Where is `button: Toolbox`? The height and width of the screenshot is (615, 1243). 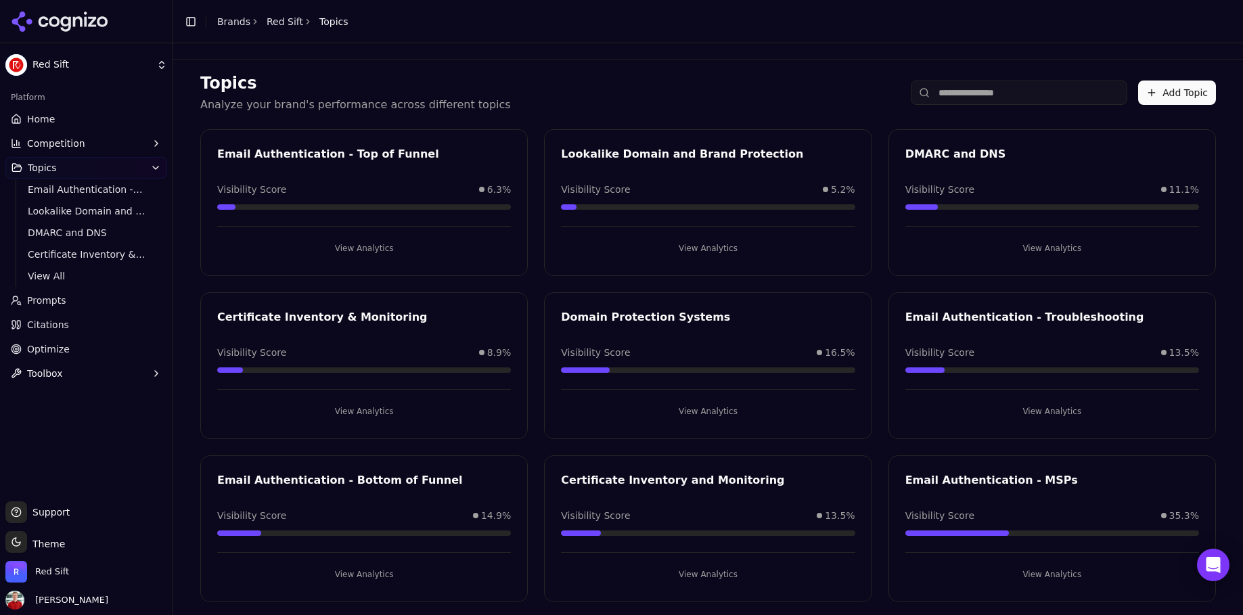 button: Toolbox is located at coordinates (86, 374).